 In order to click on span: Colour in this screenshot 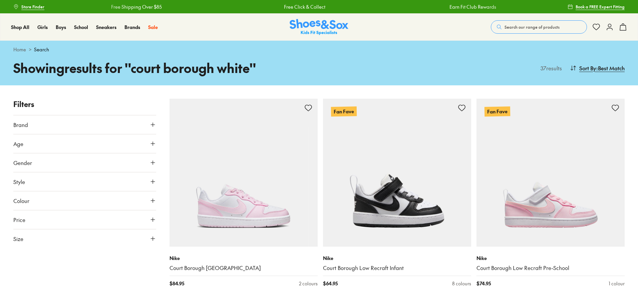, I will do `click(21, 201)`.